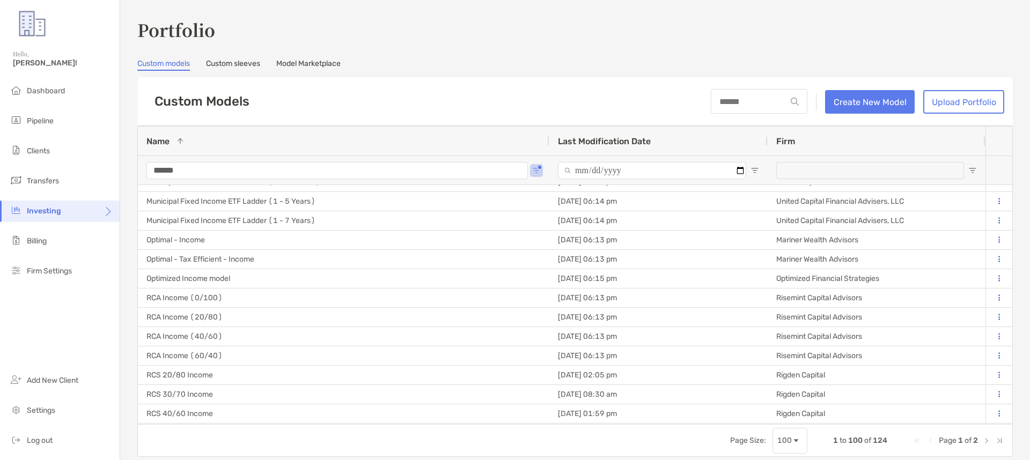 The image size is (1030, 460). Describe the element at coordinates (41, 411) in the screenshot. I see `span: Settings` at that location.